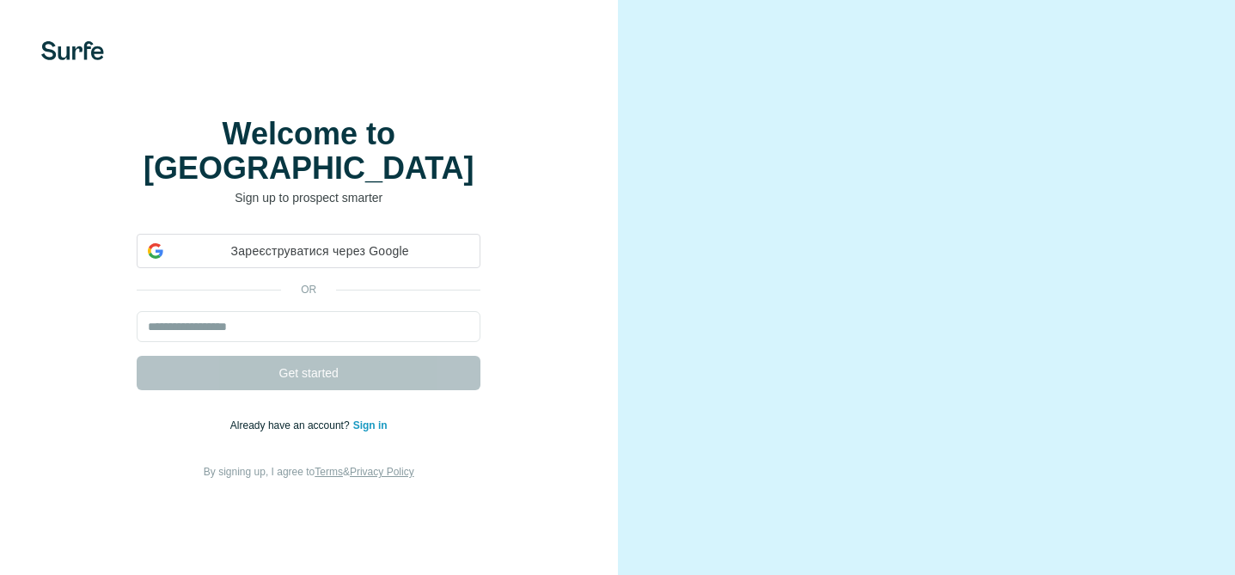  I want to click on a: Sign in, so click(370, 425).